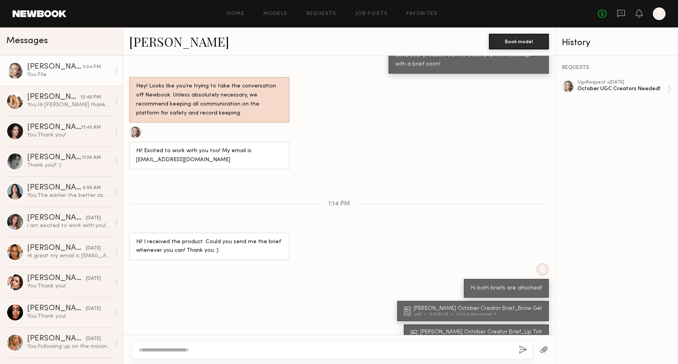 This screenshot has width=678, height=364. Describe the element at coordinates (91, 158) in the screenshot. I see `div: 11:38 AM` at that location.